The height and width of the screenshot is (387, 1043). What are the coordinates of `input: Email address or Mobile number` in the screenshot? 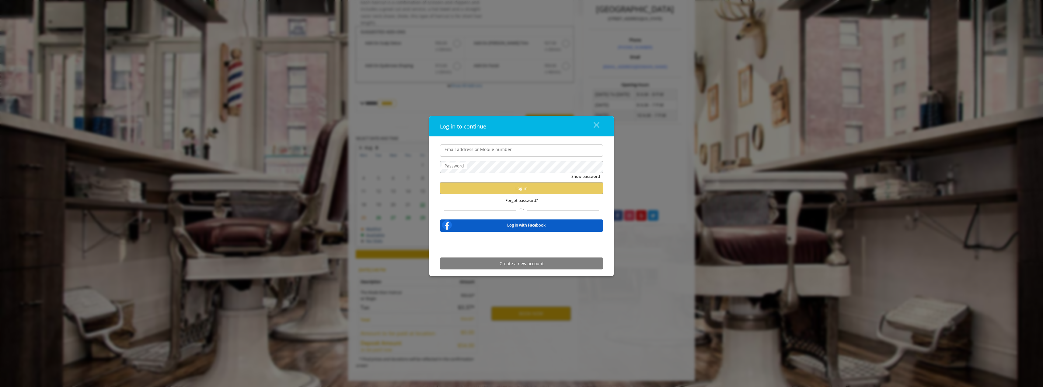 It's located at (521, 150).